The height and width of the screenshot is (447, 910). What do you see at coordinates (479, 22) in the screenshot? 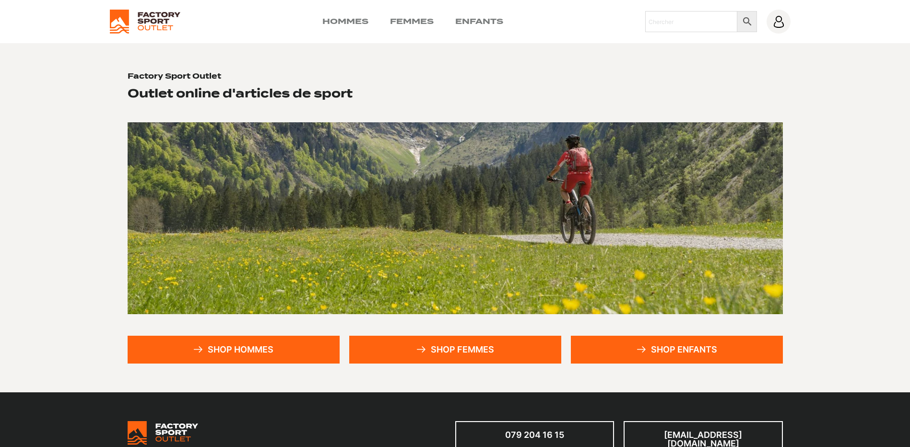
I see `a: Enfants` at bounding box center [479, 22].